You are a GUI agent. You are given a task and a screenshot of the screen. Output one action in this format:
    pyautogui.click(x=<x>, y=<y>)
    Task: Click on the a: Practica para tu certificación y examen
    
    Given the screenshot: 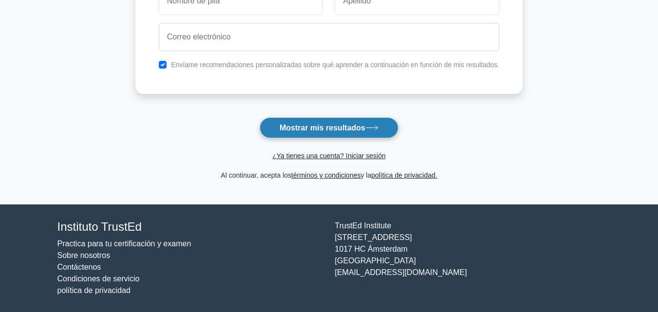 What is the action you would take?
    pyautogui.click(x=124, y=243)
    